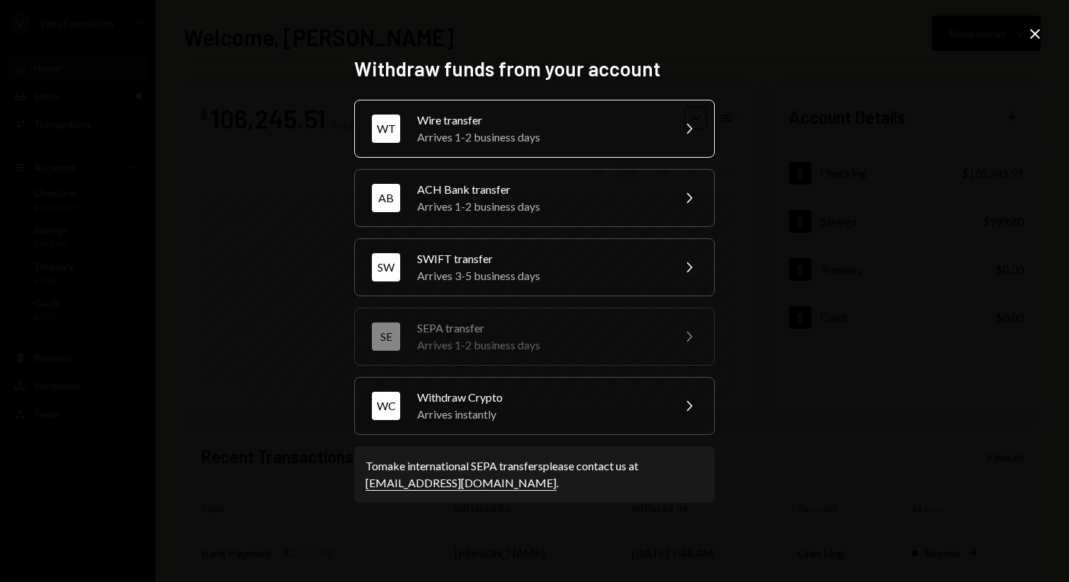 This screenshot has height=582, width=1069. I want to click on button: SESEPA transferArrives 1-2 business days, so click(535, 337).